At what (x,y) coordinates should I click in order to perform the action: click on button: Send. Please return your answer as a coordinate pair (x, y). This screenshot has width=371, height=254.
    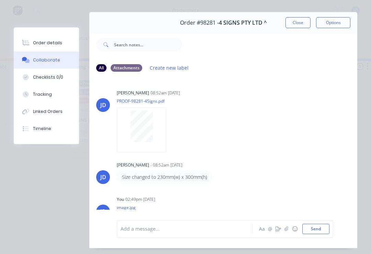
    Looking at the image, I should click on (315, 229).